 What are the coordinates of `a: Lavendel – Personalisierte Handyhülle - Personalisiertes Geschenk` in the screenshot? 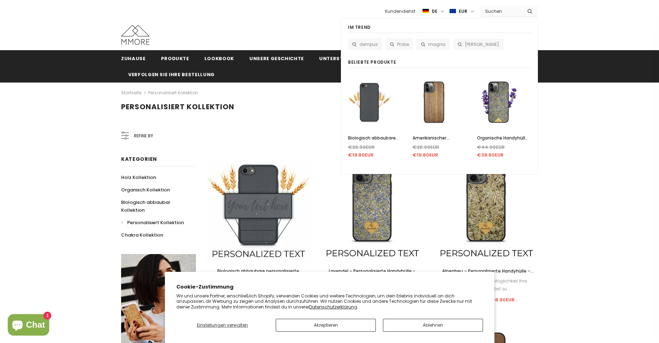 It's located at (372, 271).